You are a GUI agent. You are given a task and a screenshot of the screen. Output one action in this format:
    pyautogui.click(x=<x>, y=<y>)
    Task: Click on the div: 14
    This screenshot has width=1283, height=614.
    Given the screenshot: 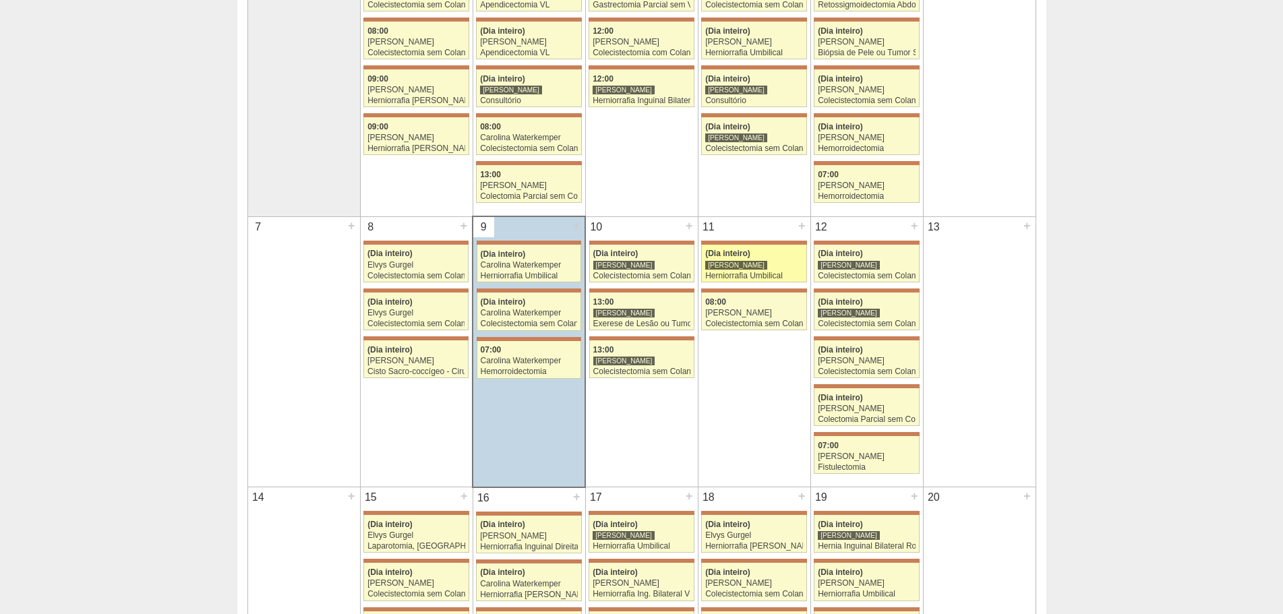 What is the action you would take?
    pyautogui.click(x=258, y=497)
    